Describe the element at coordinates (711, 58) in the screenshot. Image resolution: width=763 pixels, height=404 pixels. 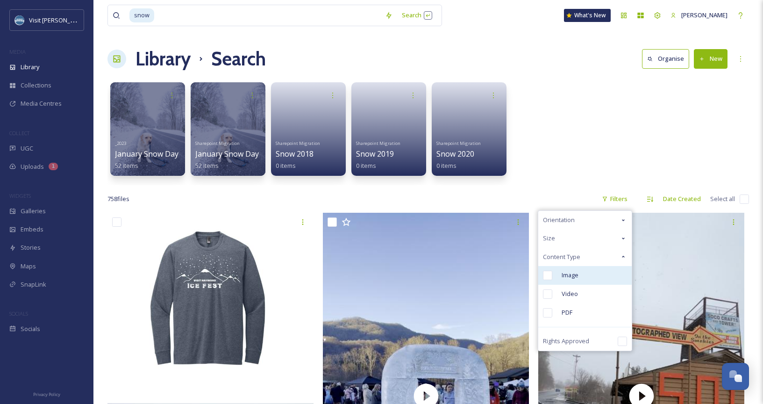
I see `button: New` at that location.